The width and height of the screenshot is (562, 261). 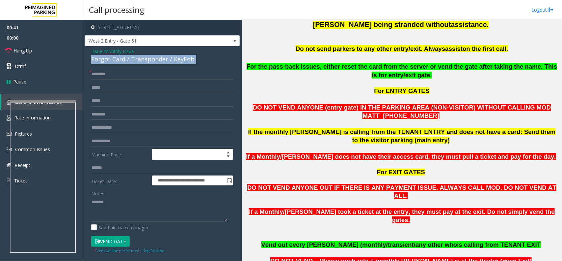 What do you see at coordinates (120, 154) in the screenshot?
I see `label: Machine Price:` at bounding box center [120, 154].